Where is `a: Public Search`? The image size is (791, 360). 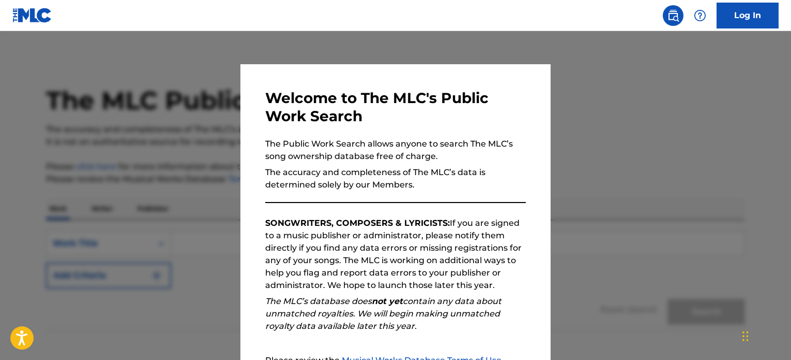 a: Public Search is located at coordinates (674, 16).